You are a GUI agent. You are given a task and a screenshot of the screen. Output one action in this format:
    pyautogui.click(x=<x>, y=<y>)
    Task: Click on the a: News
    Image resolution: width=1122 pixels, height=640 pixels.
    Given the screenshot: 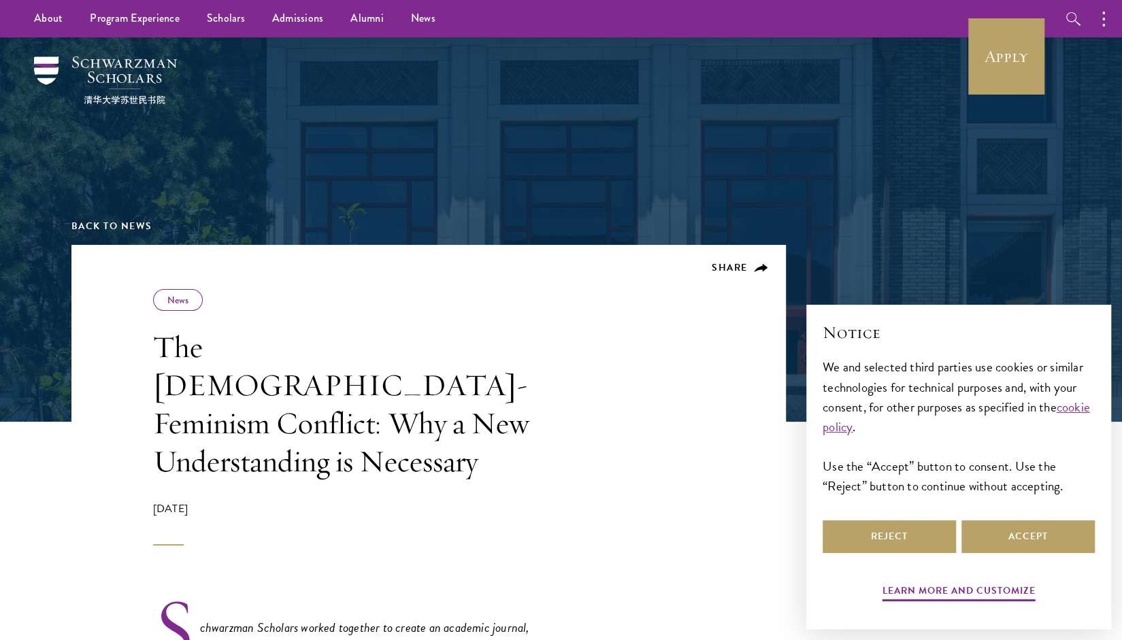 What is the action you would take?
    pyautogui.click(x=178, y=300)
    